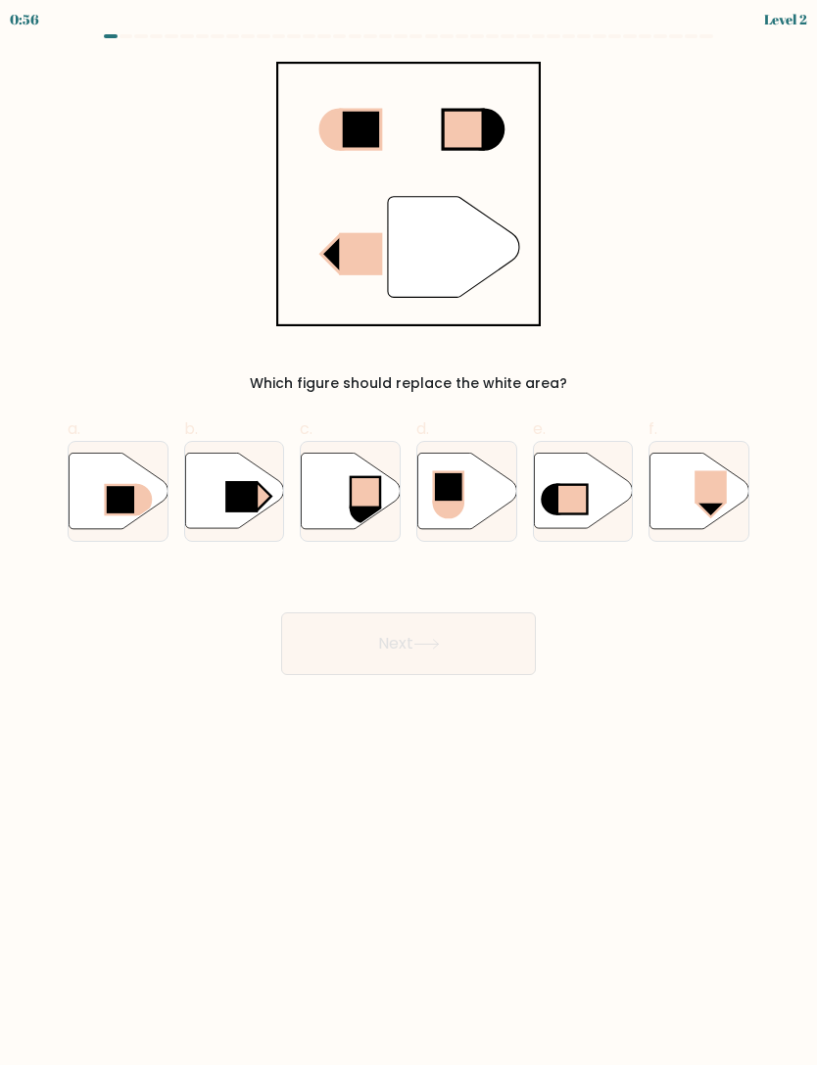  Describe the element at coordinates (409, 383) in the screenshot. I see `div: Which figure should replace the white area?` at that location.